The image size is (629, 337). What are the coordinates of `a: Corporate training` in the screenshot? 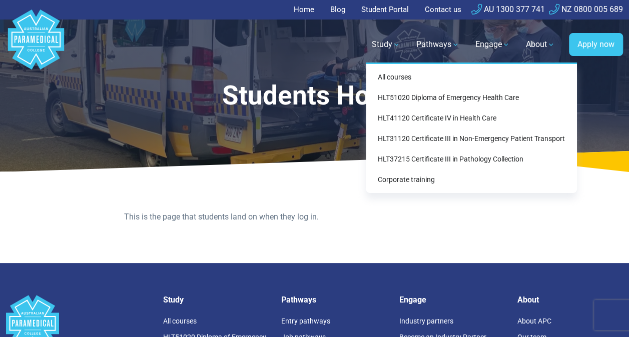 It's located at (472, 180).